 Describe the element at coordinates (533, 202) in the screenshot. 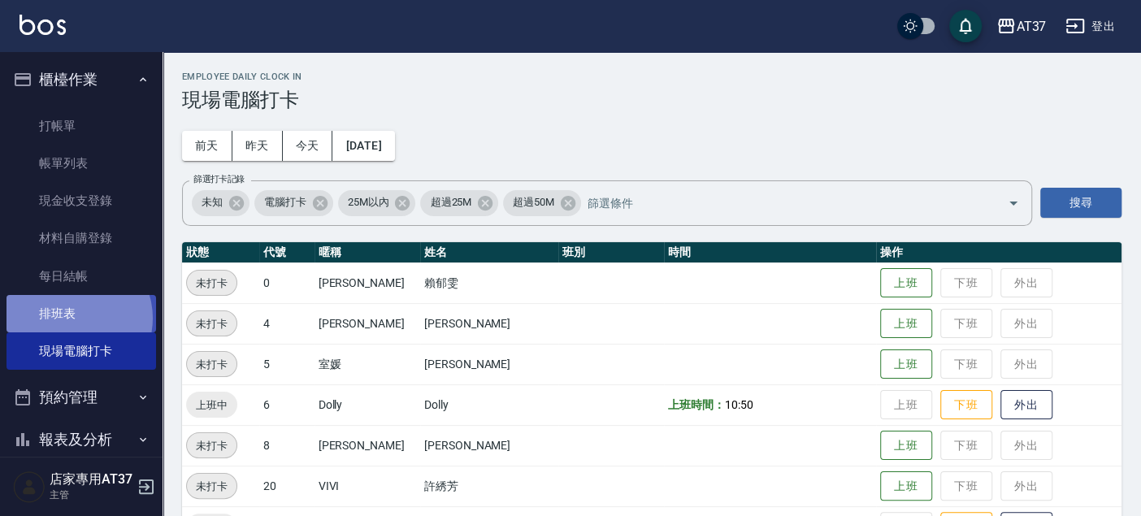

I see `span: 超過50M` at that location.